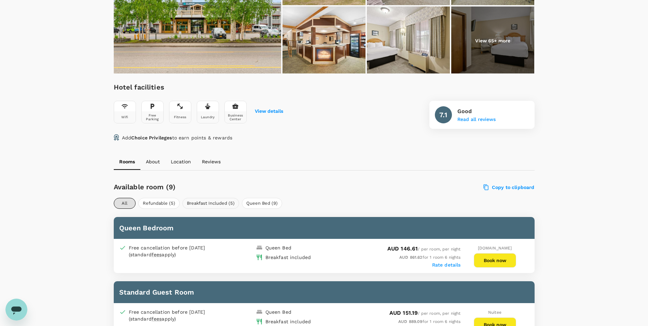 The image size is (648, 326). I want to click on p: View 65+ more, so click(493, 41).